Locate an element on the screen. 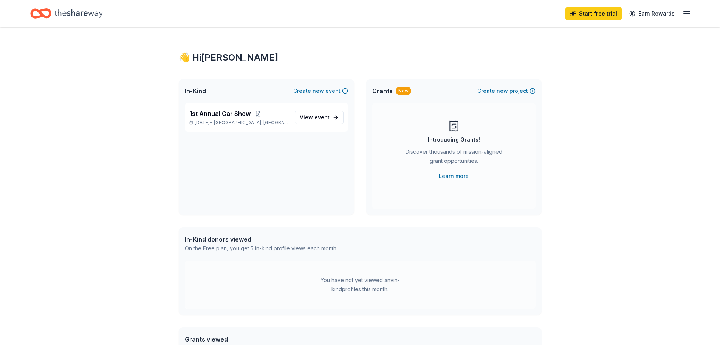 The width and height of the screenshot is (720, 345). div: Discover thousands of mission-aligned grant opportunities. is located at coordinates (454, 158).